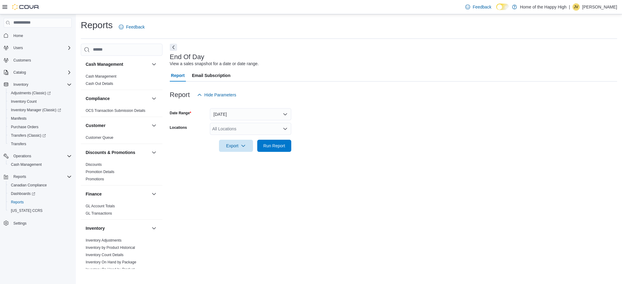 The image size is (622, 284). I want to click on span: Report, so click(178, 76).